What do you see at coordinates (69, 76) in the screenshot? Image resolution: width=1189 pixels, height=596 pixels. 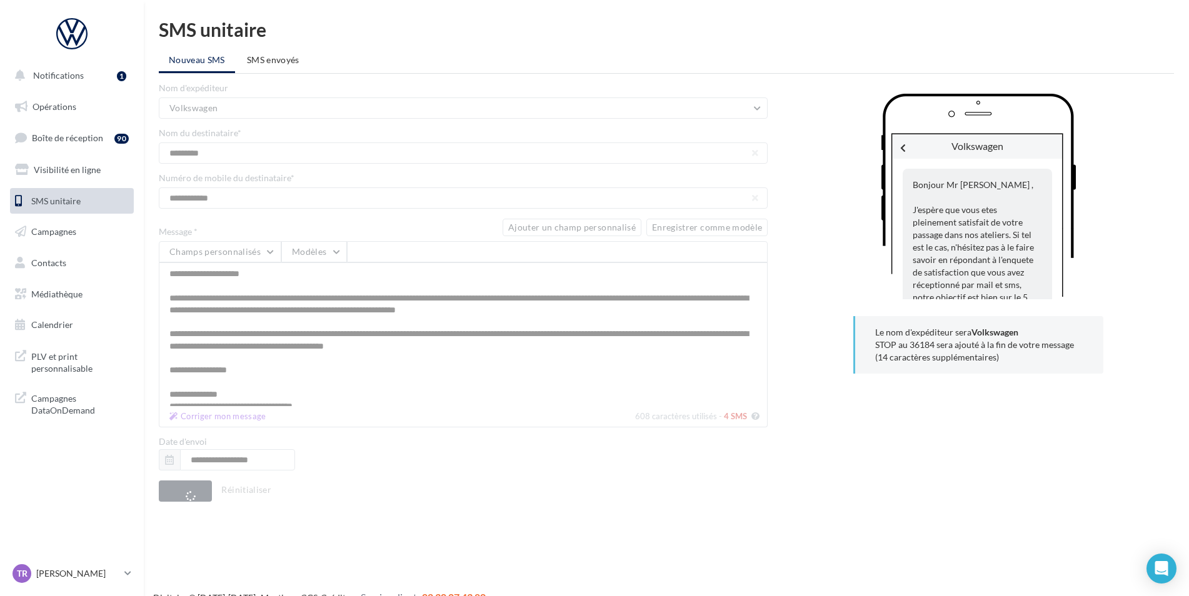 I see `button: Notifications 1` at bounding box center [69, 76].